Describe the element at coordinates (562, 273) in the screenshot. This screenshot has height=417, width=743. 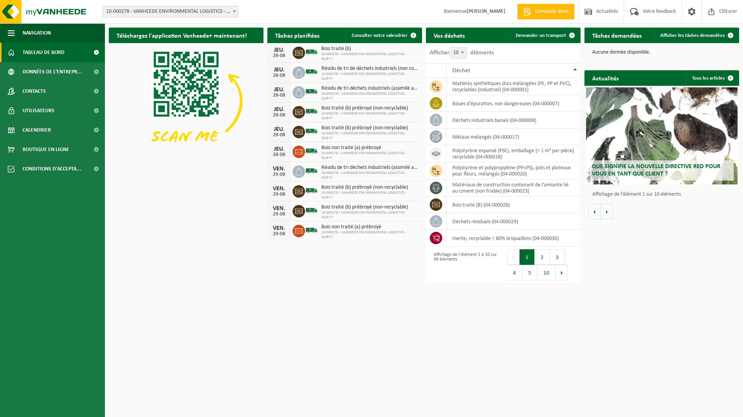
I see `button: Next` at that location.